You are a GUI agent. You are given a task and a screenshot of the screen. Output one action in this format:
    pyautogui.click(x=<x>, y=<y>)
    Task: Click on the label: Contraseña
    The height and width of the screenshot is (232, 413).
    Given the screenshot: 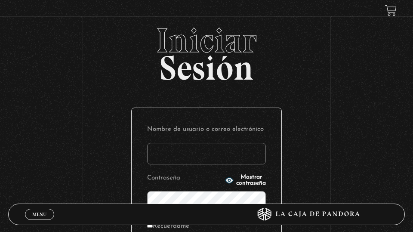 What is the action you would take?
    pyautogui.click(x=184, y=178)
    